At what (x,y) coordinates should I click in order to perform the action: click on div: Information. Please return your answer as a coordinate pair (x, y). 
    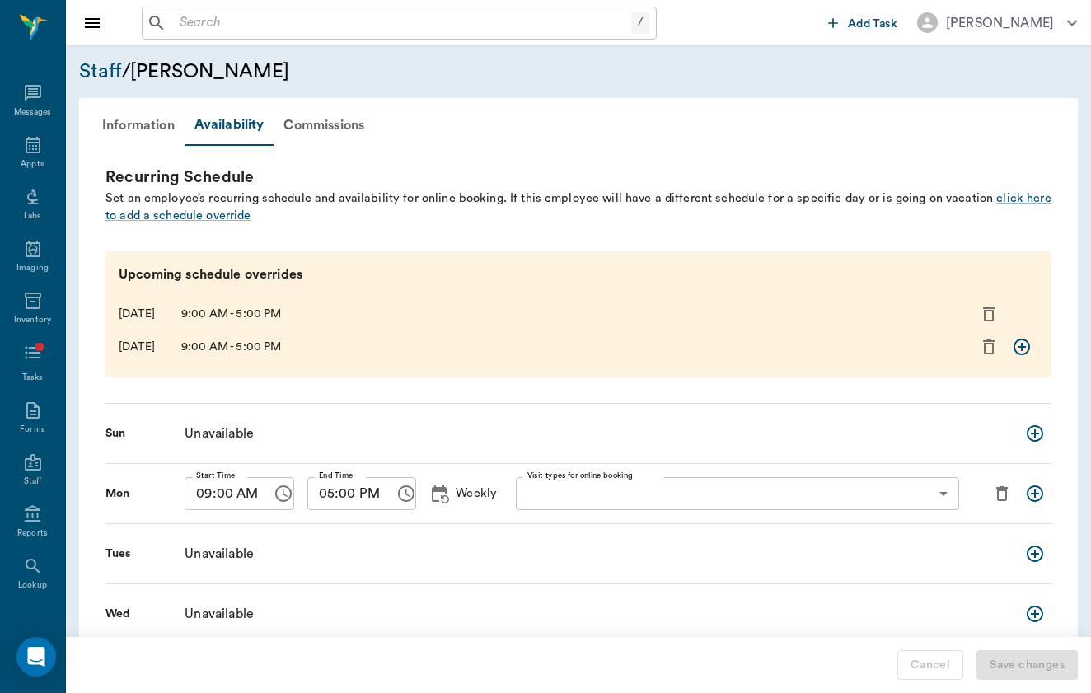
    Looking at the image, I should click on (138, 125).